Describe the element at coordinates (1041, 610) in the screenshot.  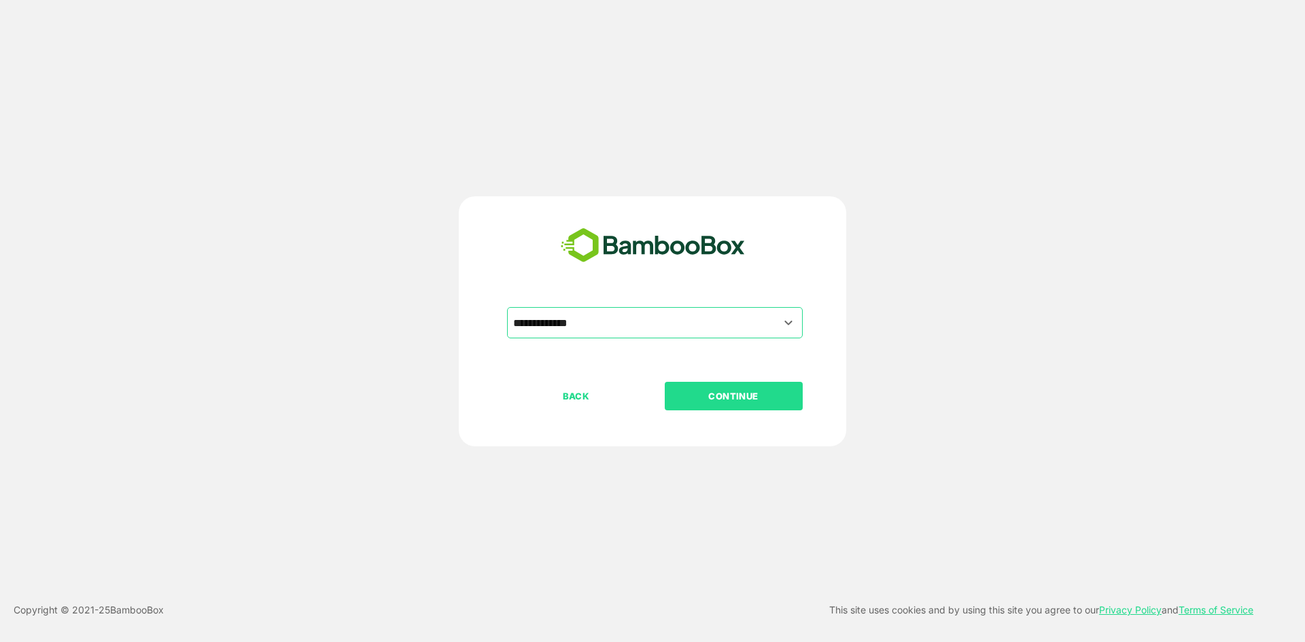
I see `p: This site uses cookies and by using this site you agree to our and` at that location.